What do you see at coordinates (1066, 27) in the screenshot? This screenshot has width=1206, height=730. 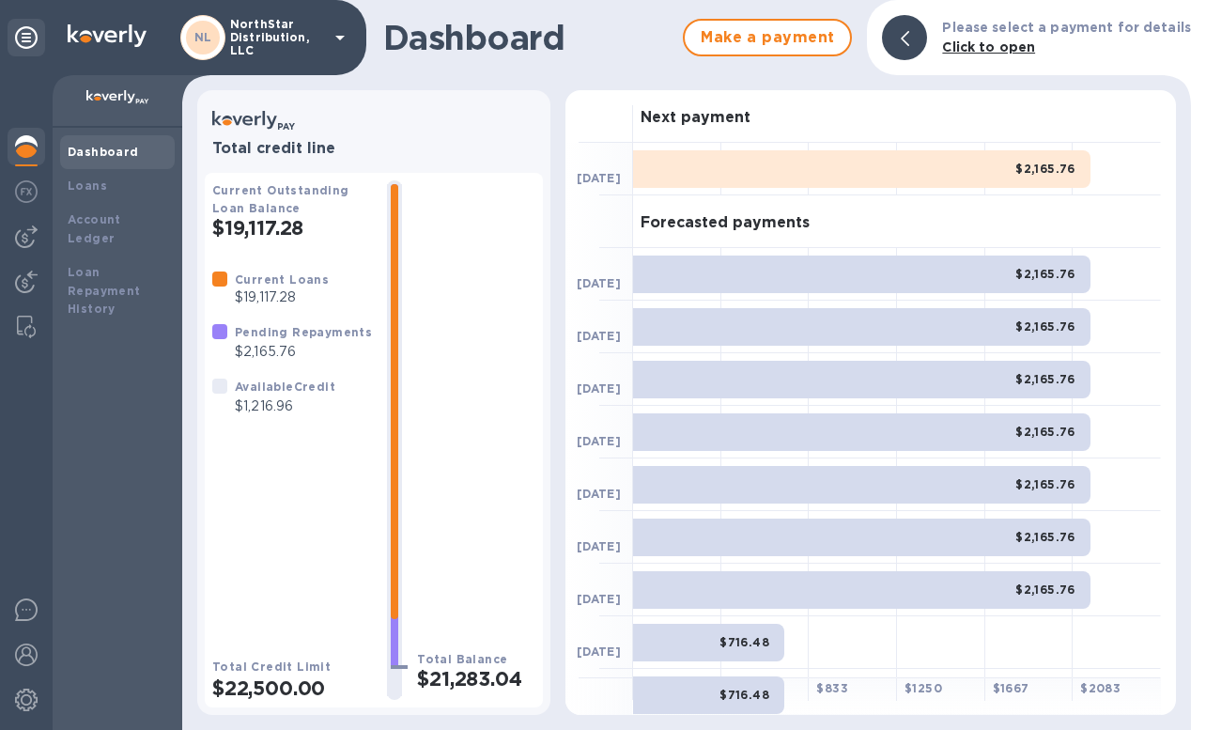 I see `b: Please select a payment for details` at bounding box center [1066, 27].